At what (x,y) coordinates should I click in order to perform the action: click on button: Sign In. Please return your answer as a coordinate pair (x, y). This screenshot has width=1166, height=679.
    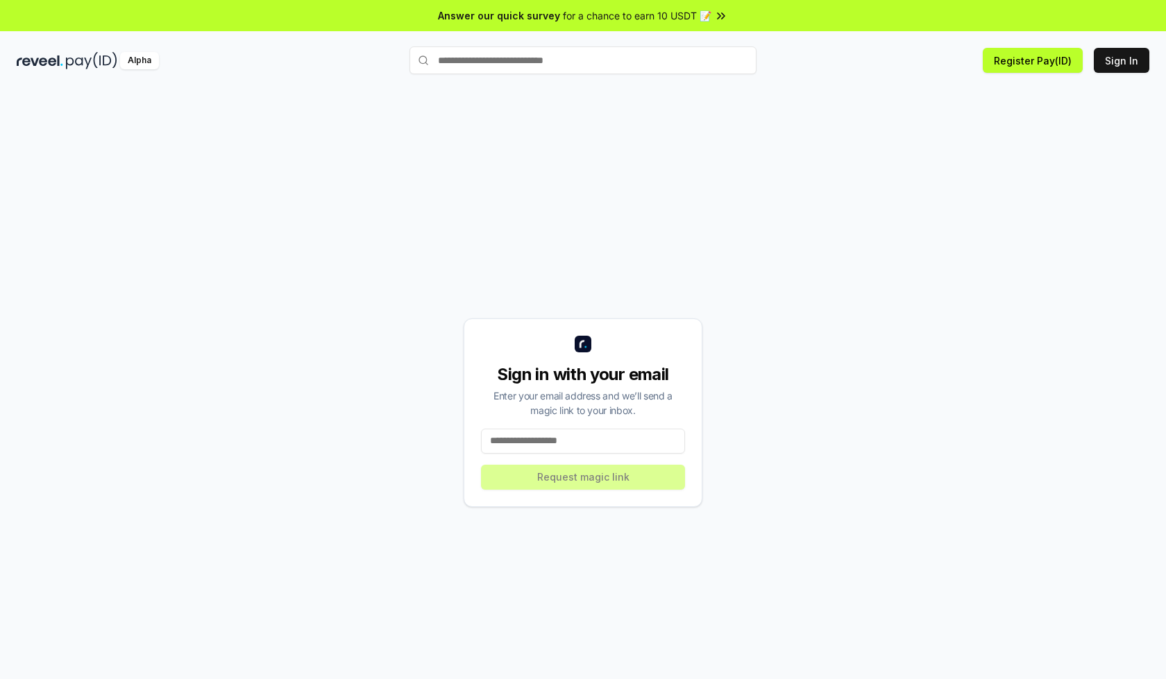
    Looking at the image, I should click on (1121, 60).